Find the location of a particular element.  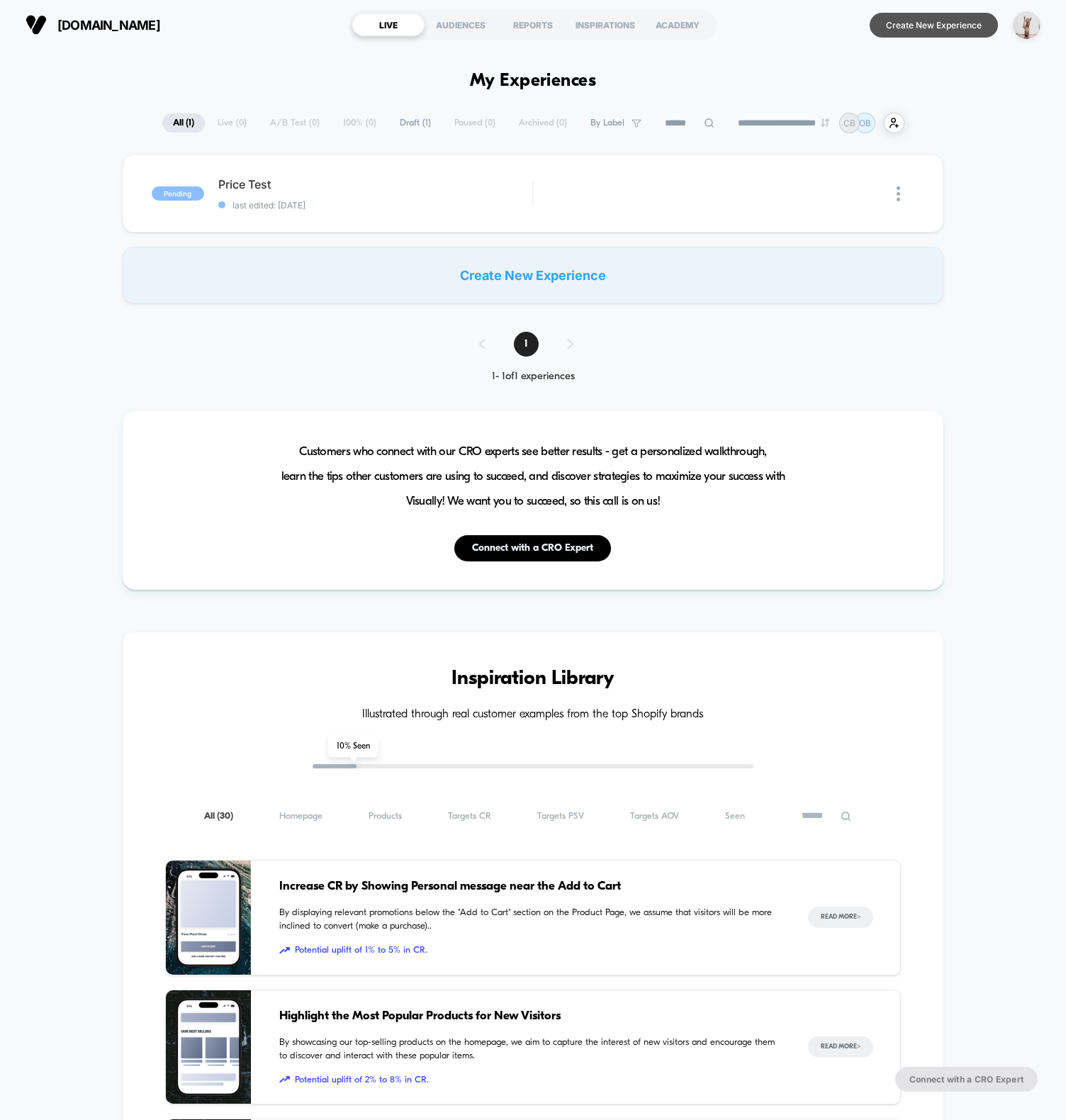

input: Volume is located at coordinates (463, 287).